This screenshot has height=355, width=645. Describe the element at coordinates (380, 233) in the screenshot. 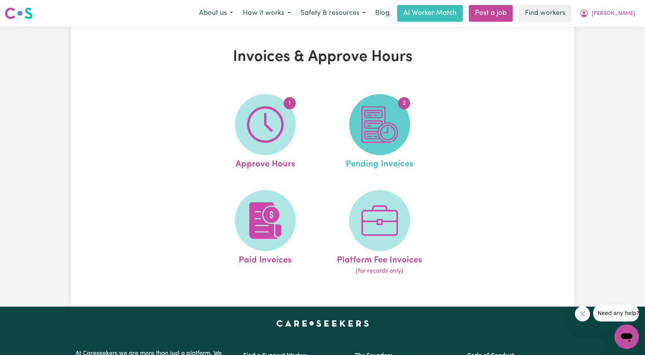

I see `a: Platform Fee Invoices(for records only)` at that location.